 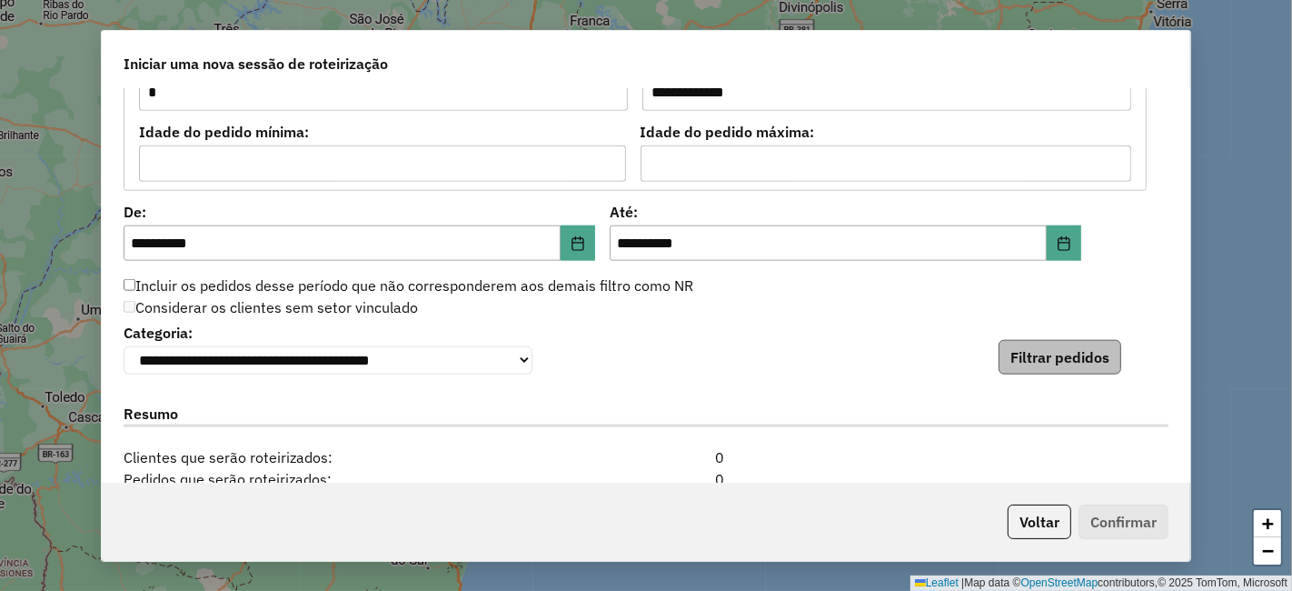 What do you see at coordinates (1268, 523) in the screenshot?
I see `a: Zoom in` at bounding box center [1268, 523].